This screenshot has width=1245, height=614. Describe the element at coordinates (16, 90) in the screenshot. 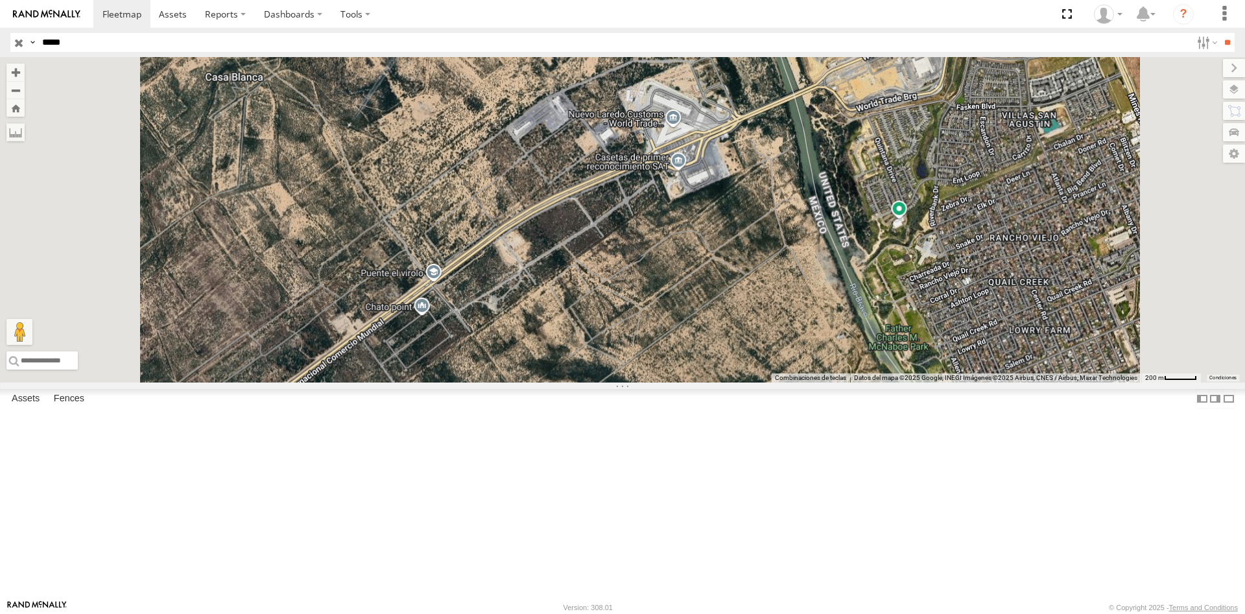

I see `button: Zoom out` at that location.